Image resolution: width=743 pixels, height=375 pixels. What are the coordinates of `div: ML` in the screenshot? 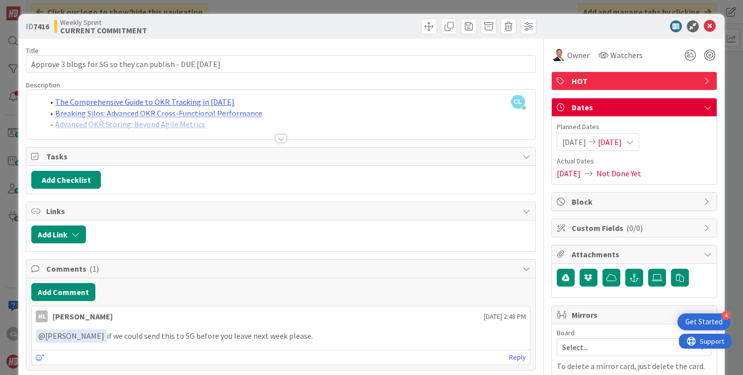 It's located at (42, 316).